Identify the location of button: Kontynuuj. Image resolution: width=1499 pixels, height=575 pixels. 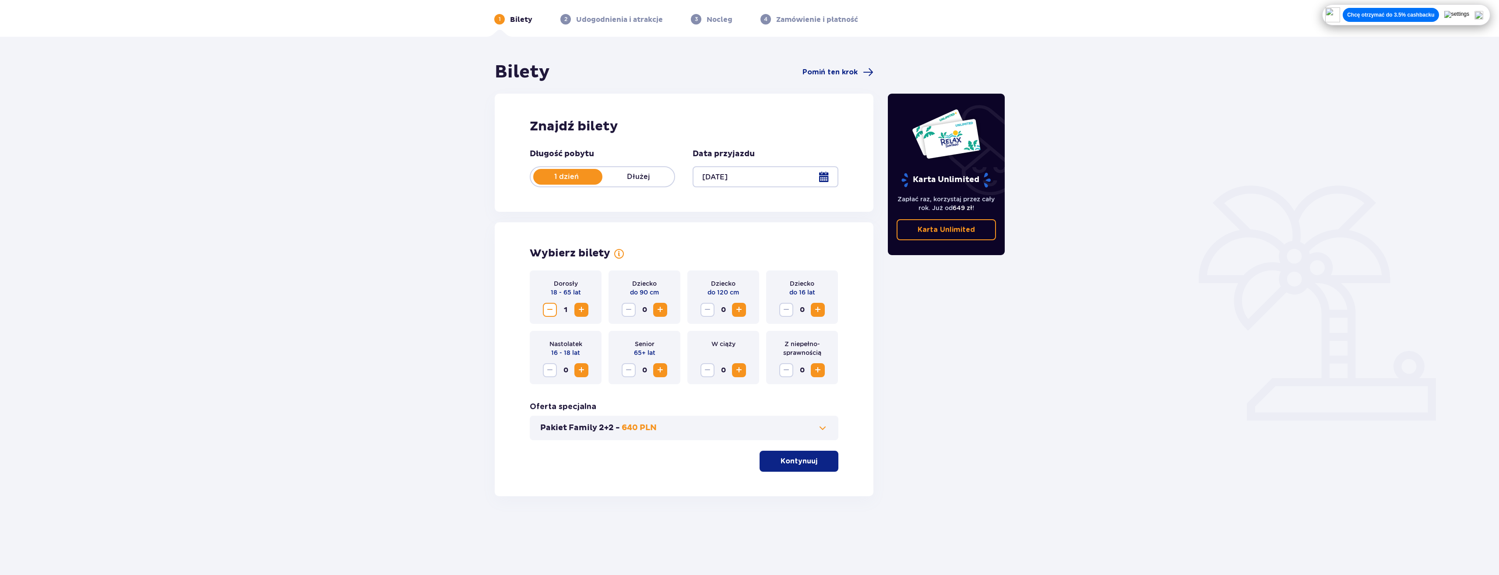
(799, 461).